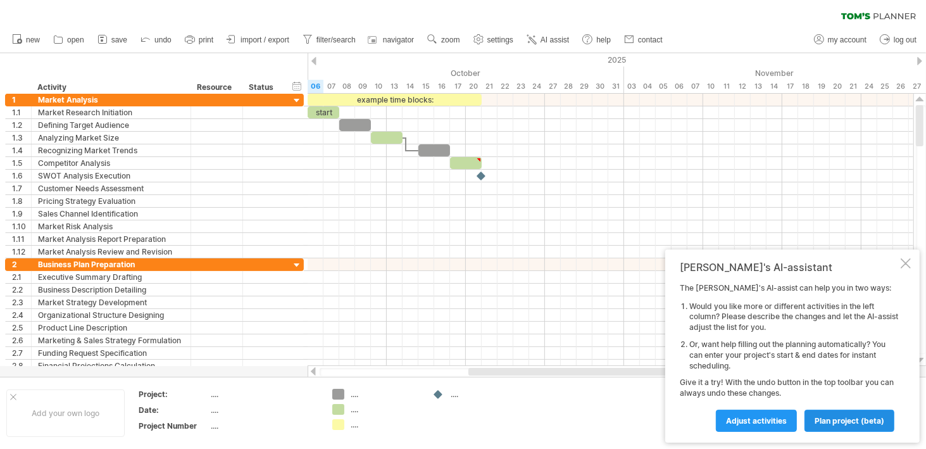 The width and height of the screenshot is (926, 449). What do you see at coordinates (22, 289) in the screenshot?
I see `div: 2.2` at bounding box center [22, 289].